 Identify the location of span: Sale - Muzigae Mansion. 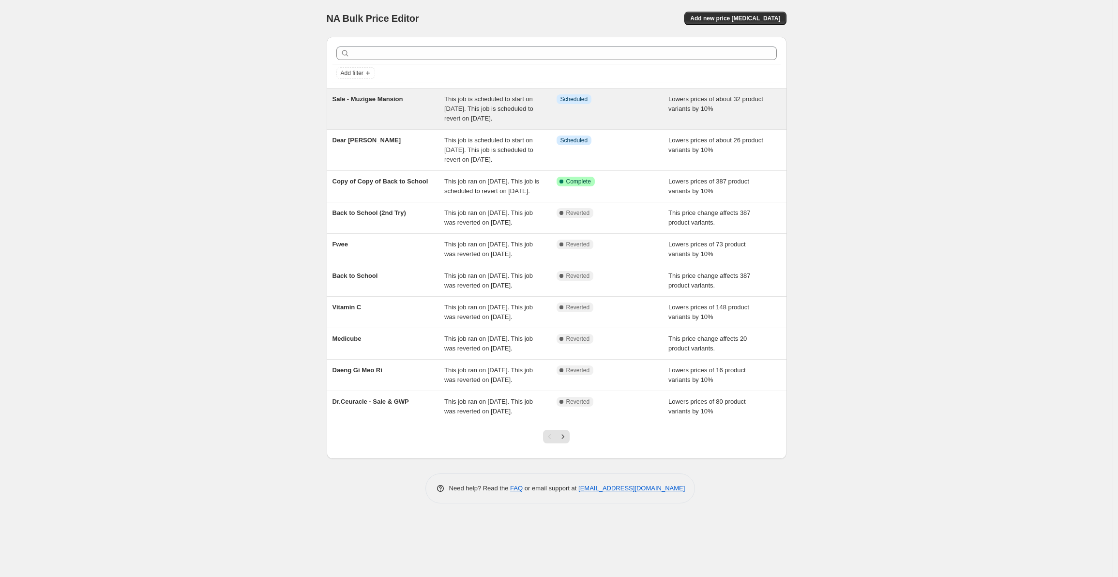
(368, 99).